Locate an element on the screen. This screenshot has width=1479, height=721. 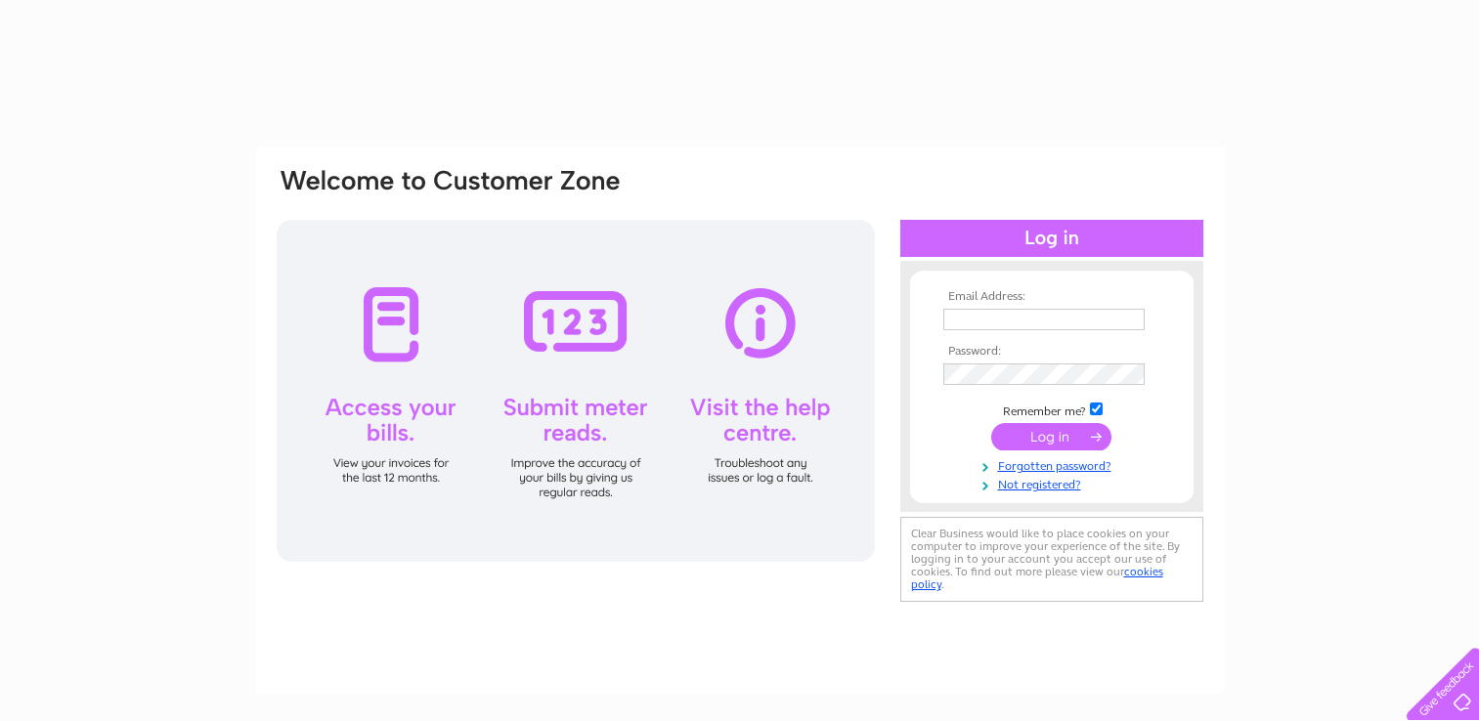
a: cookies policy is located at coordinates (1037, 578).